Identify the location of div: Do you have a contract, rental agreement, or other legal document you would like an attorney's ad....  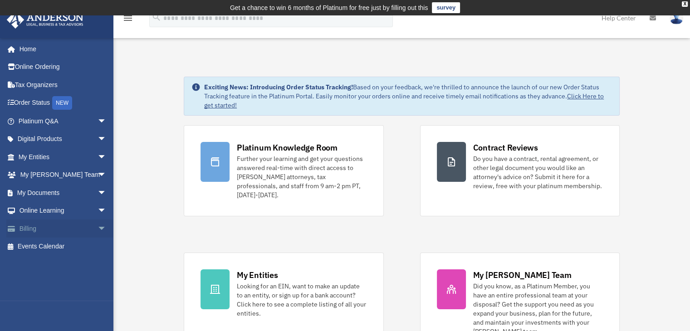
(538, 172).